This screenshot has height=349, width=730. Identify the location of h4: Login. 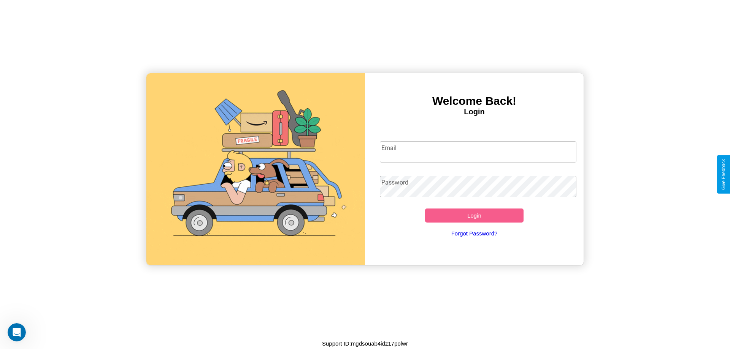
(474, 112).